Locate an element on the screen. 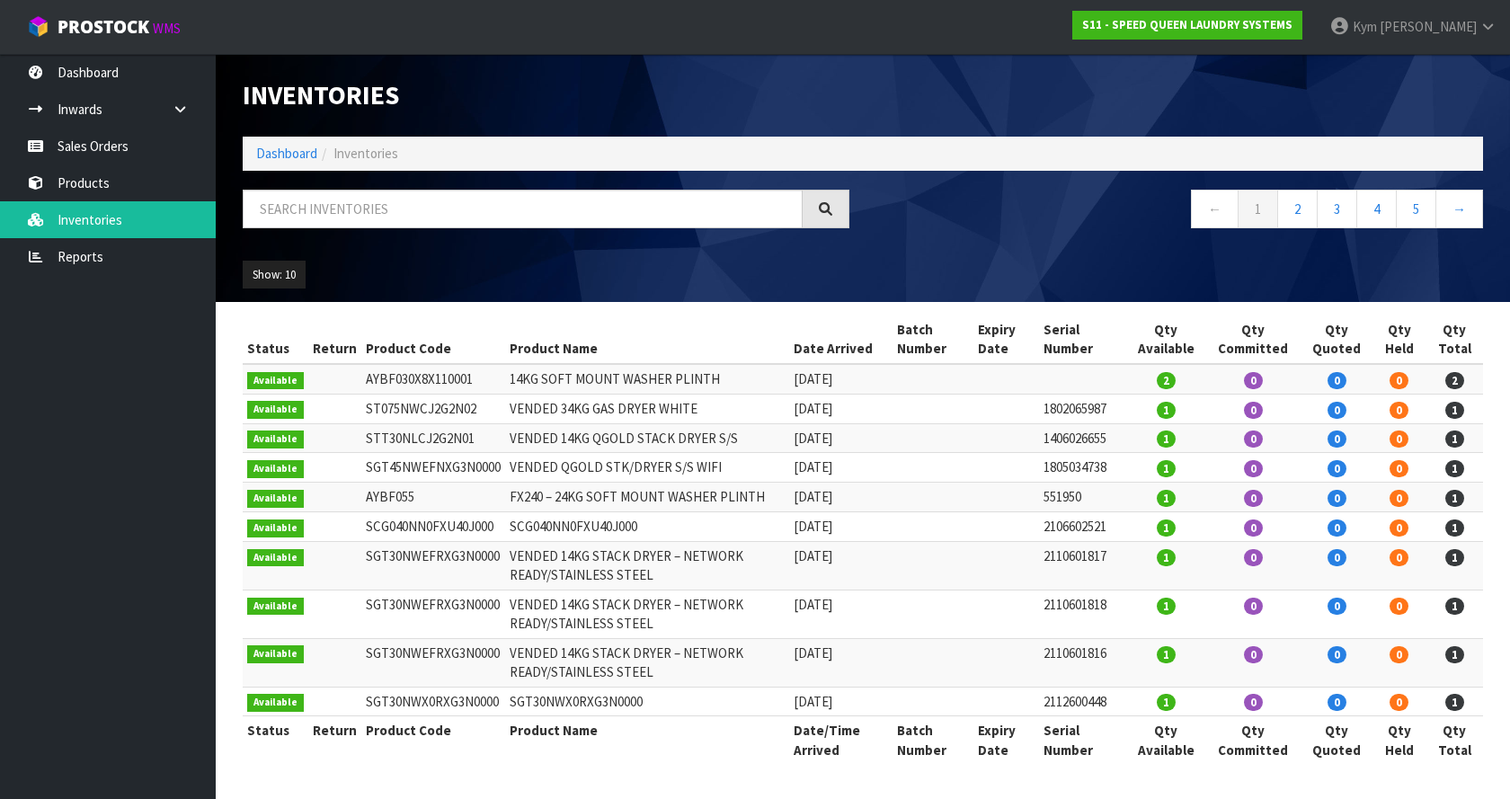  a: 2 is located at coordinates (1297, 209).